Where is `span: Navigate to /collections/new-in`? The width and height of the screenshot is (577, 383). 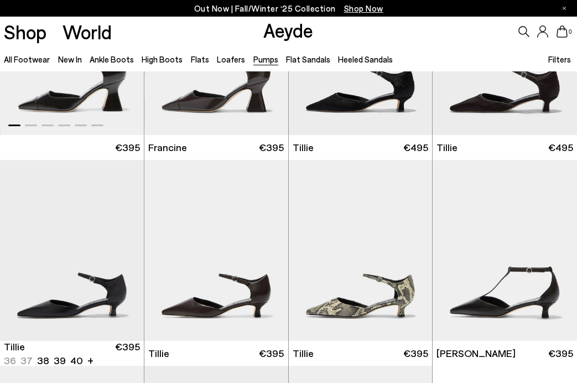
span: Navigate to /collections/new-in is located at coordinates (363, 8).